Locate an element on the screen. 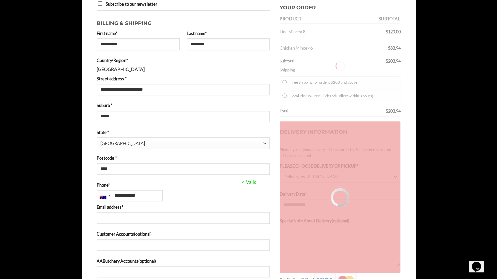  div: Australia: +61 is located at coordinates (105, 195).